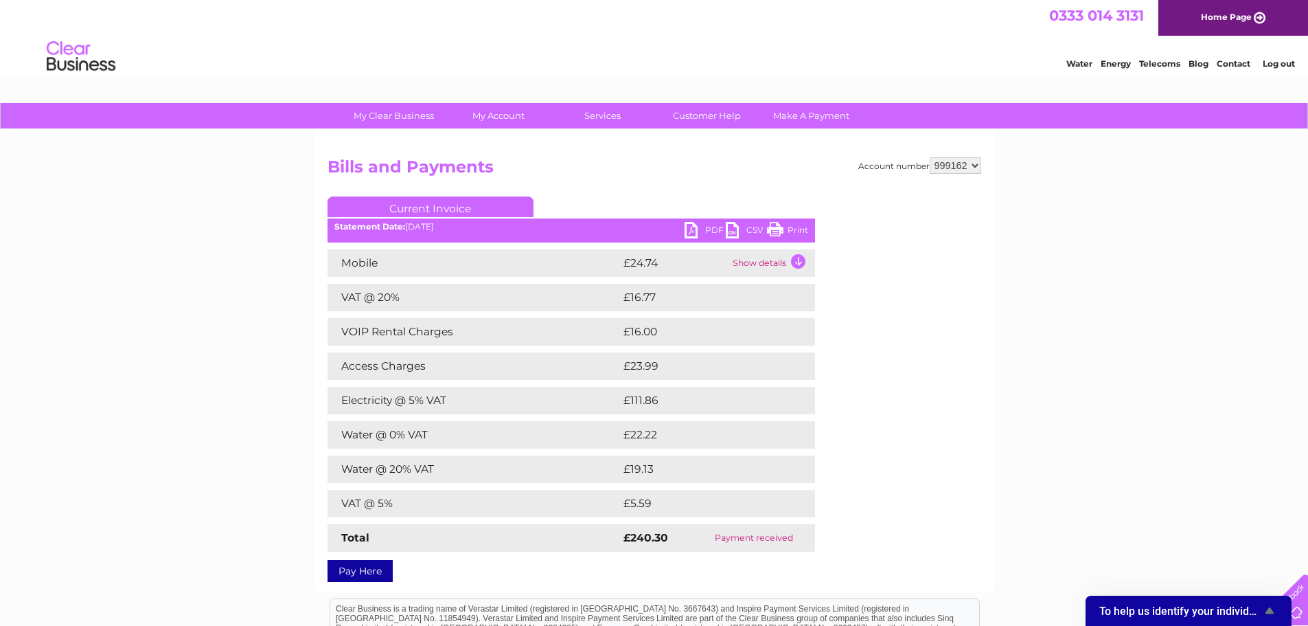 The width and height of the screenshot is (1308, 626). I want to click on a: My Account, so click(498, 115).